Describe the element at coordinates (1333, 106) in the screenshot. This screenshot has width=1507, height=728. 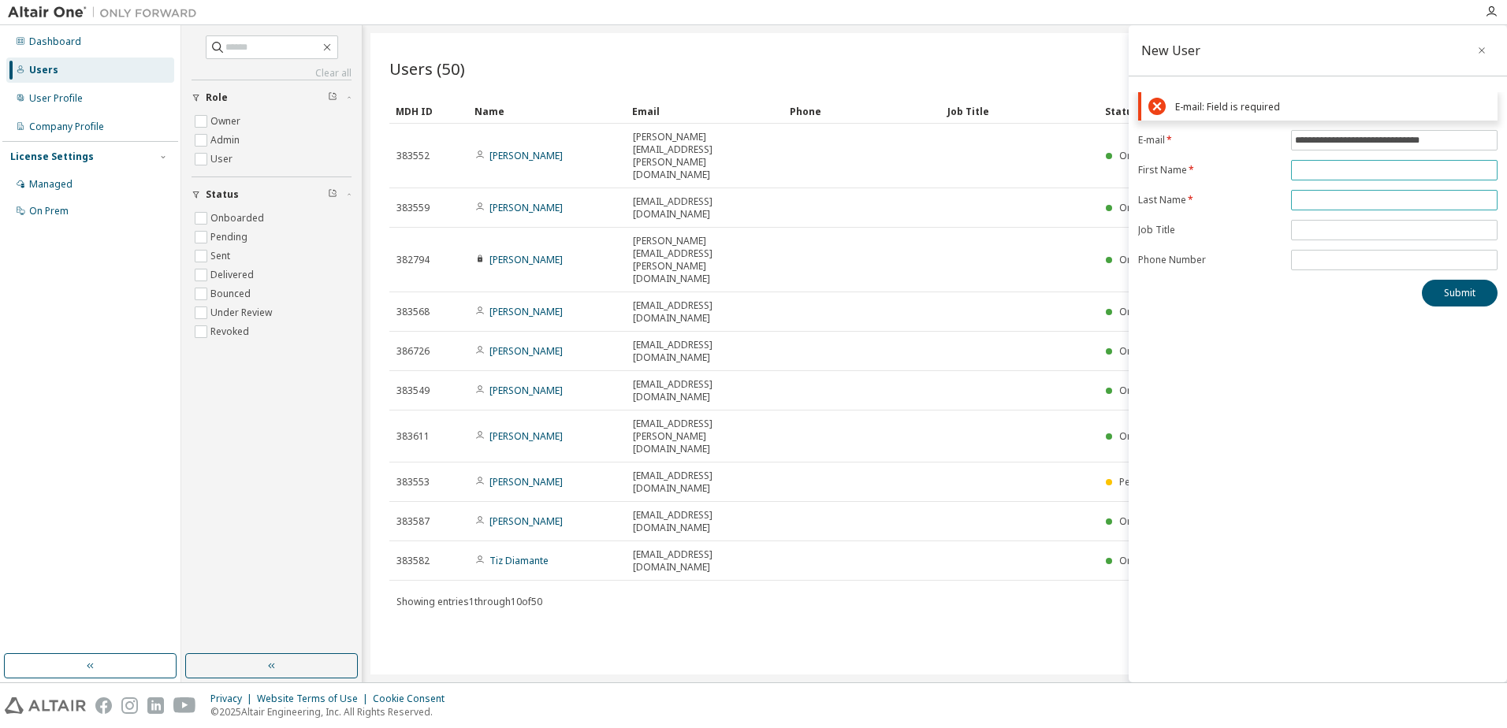
I see `div: E-mail: Field is required` at that location.